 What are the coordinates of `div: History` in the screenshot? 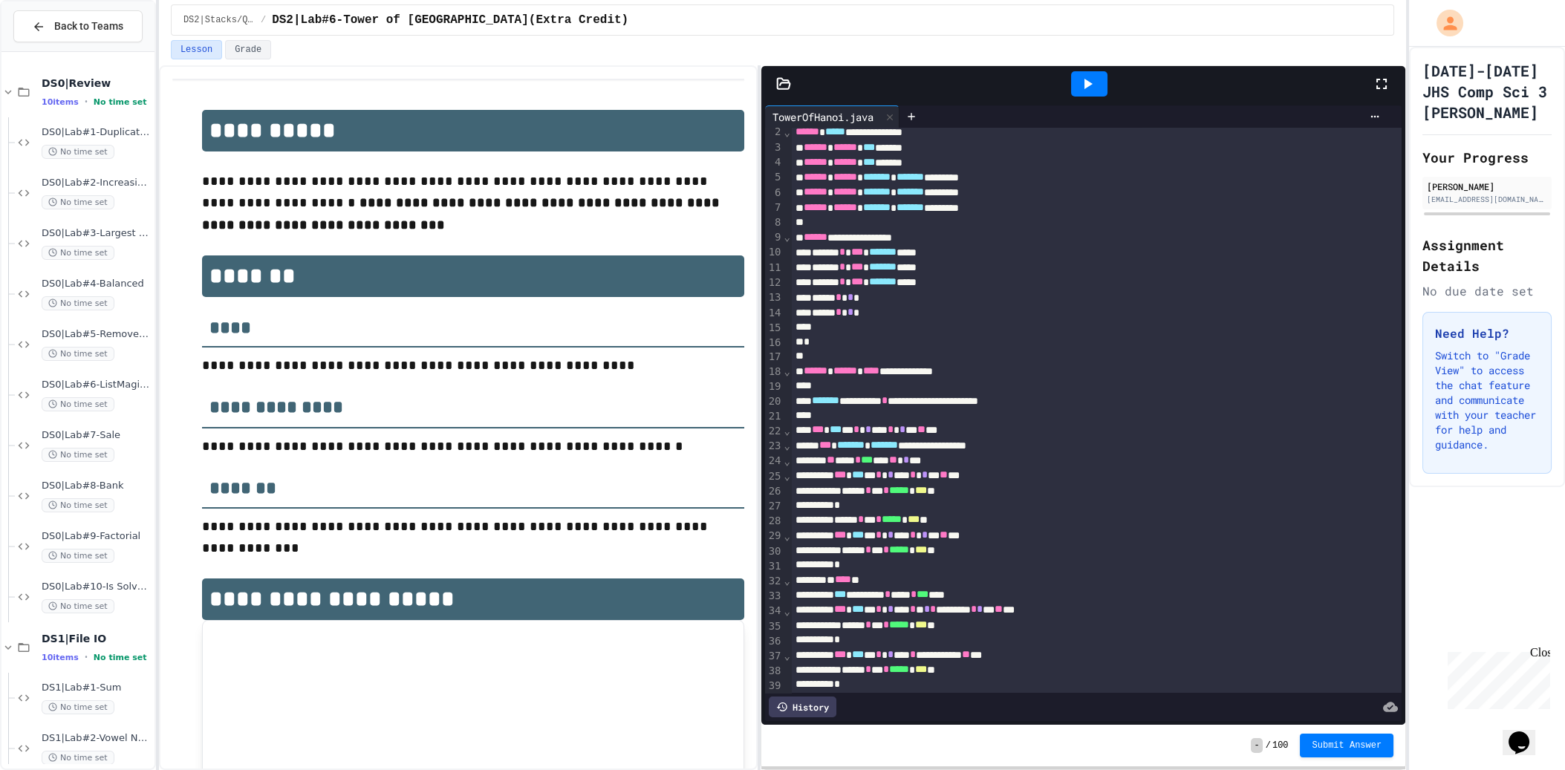 It's located at (802, 707).